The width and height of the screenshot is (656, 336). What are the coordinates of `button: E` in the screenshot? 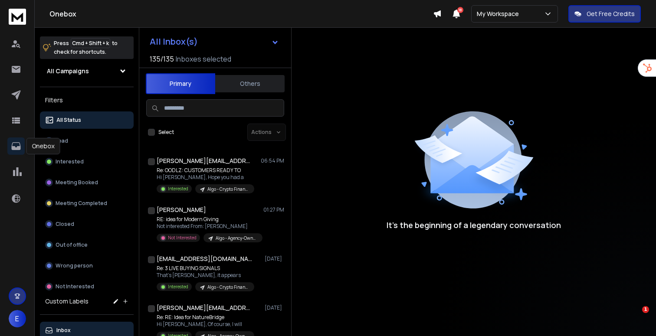 It's located at (17, 319).